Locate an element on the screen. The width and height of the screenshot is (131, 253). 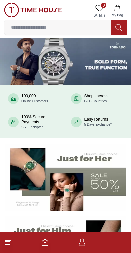
div: 100% Secure Payments is located at coordinates (41, 122).